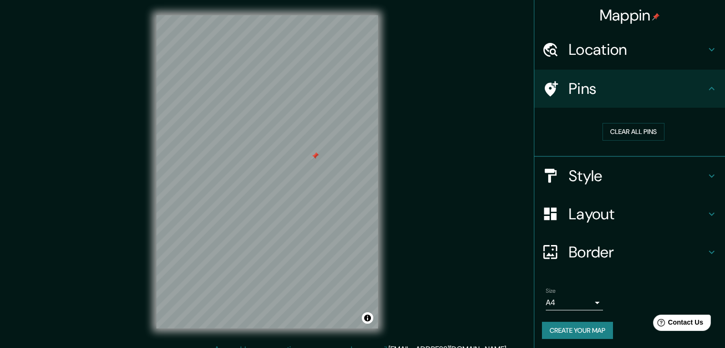 The image size is (725, 348). Describe the element at coordinates (633, 132) in the screenshot. I see `button: Clear all pins` at that location.